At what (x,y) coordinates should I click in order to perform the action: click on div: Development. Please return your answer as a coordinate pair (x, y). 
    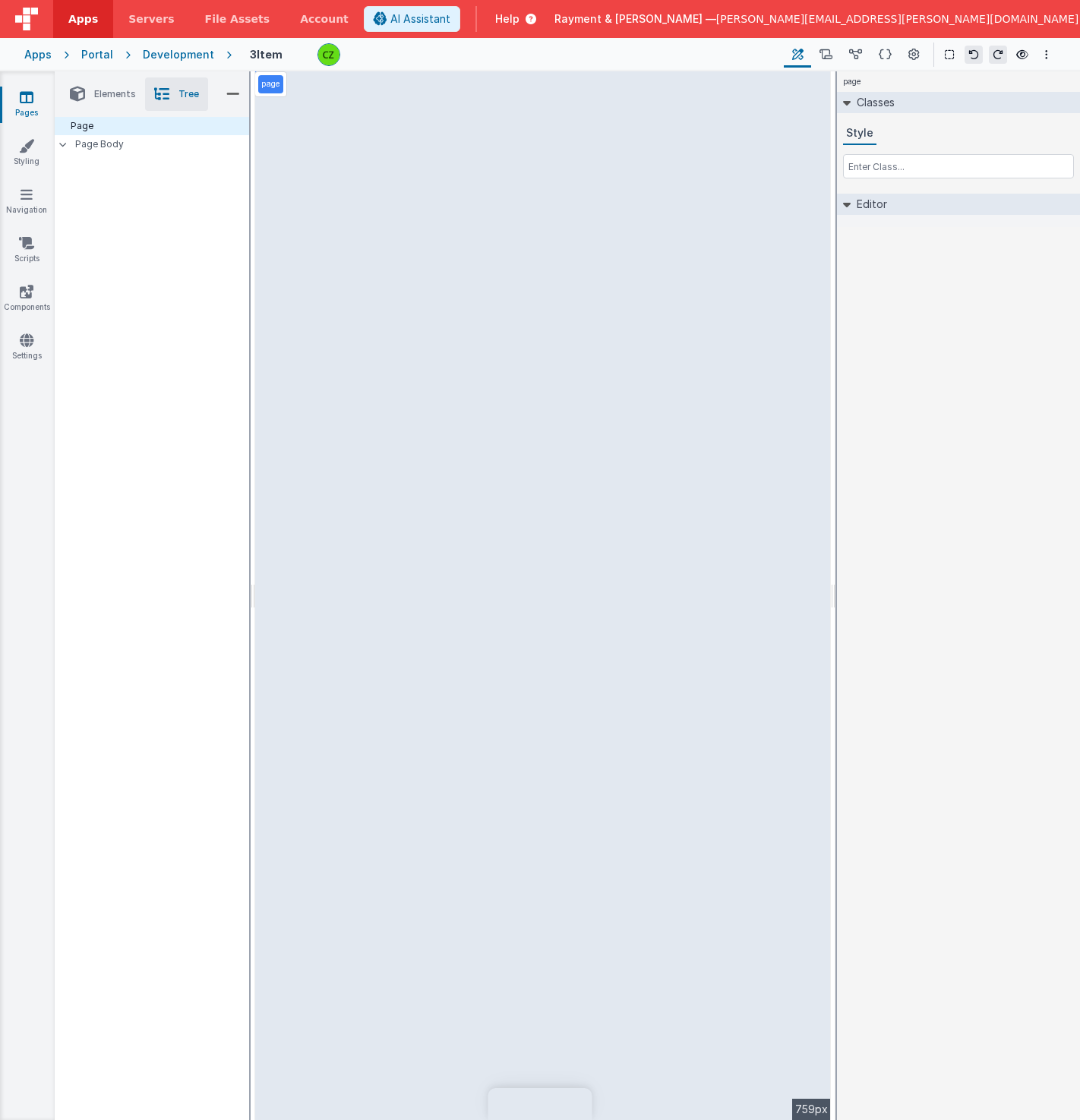
    Looking at the image, I should click on (179, 55).